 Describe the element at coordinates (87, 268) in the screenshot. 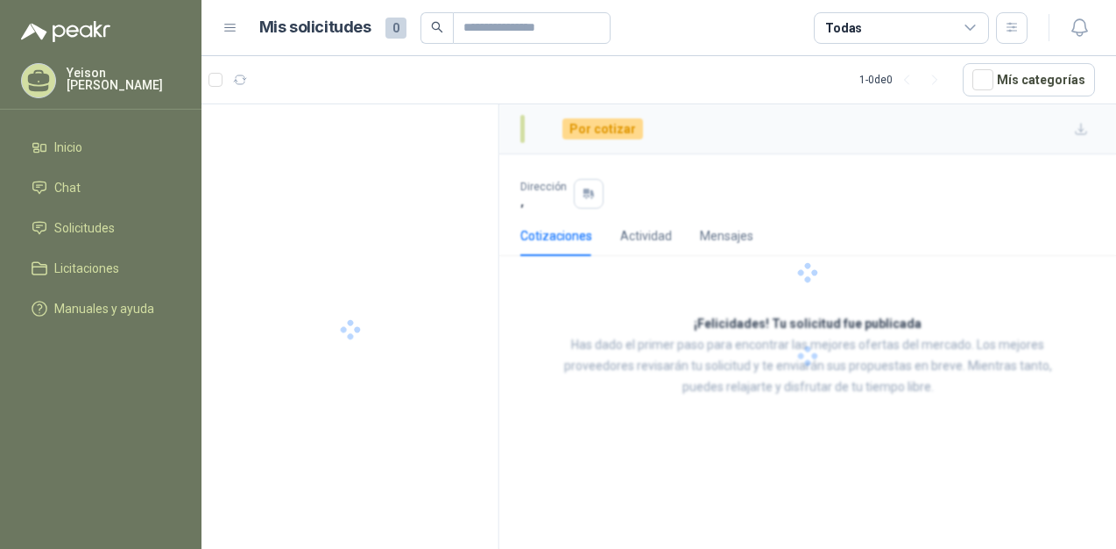

I see `span: Licitaciones` at that location.